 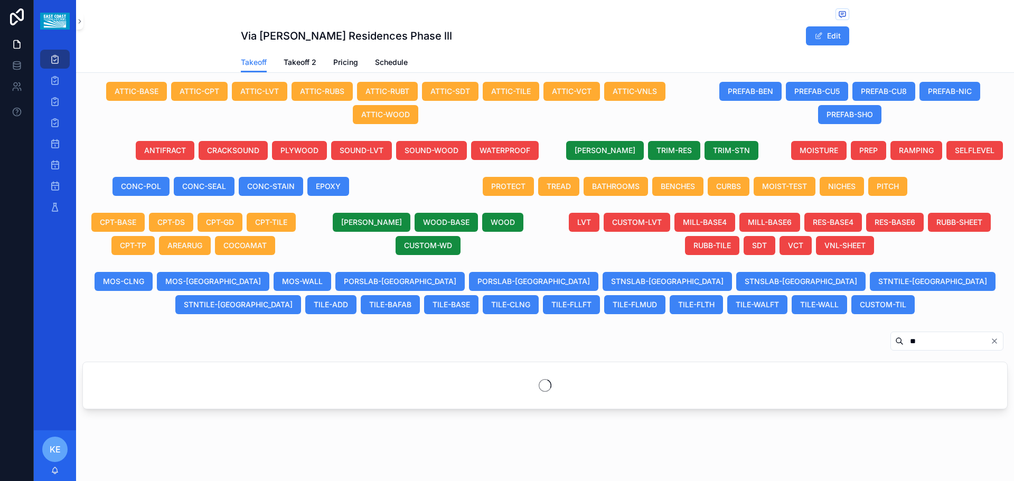 I want to click on button: PREFAB-CU5, so click(x=817, y=91).